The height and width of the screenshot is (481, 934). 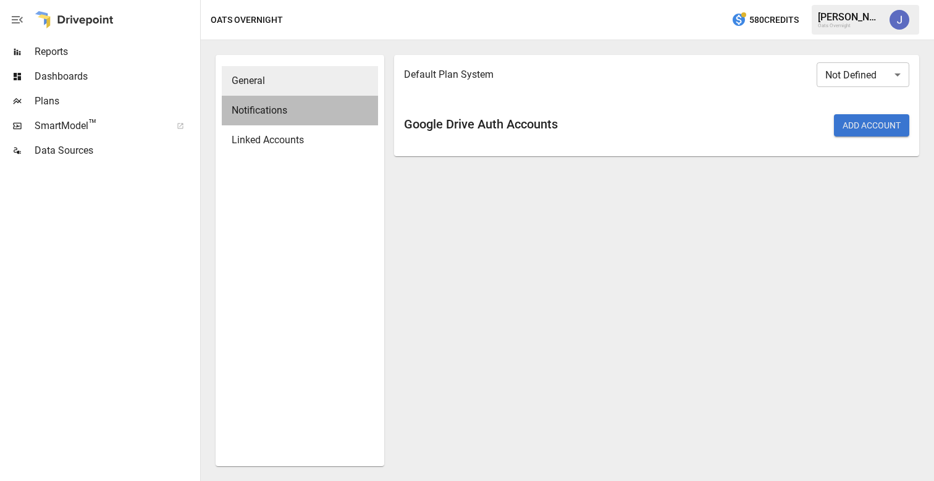 What do you see at coordinates (93, 124) in the screenshot?
I see `span: ™` at bounding box center [93, 124].